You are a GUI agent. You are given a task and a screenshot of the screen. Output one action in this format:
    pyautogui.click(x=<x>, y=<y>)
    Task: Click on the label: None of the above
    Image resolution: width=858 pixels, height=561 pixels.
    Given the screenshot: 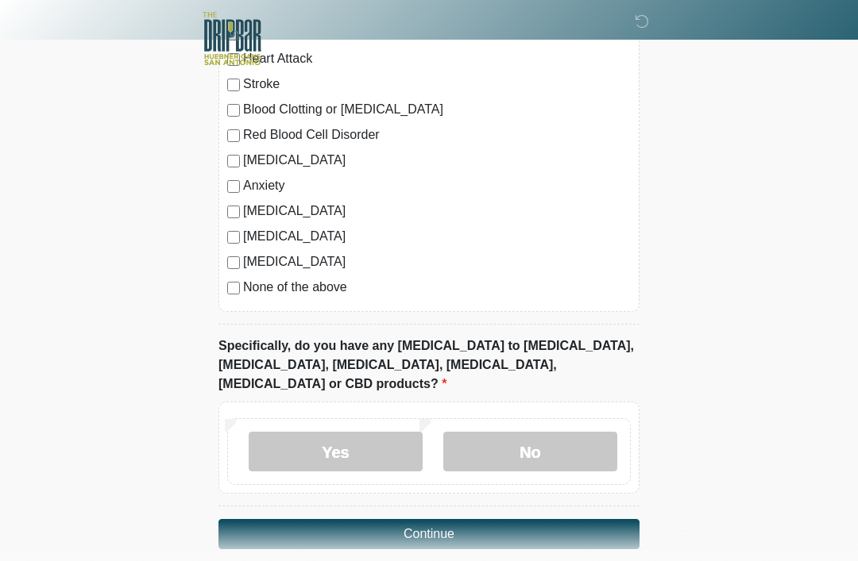 What is the action you would take?
    pyautogui.click(x=437, y=287)
    